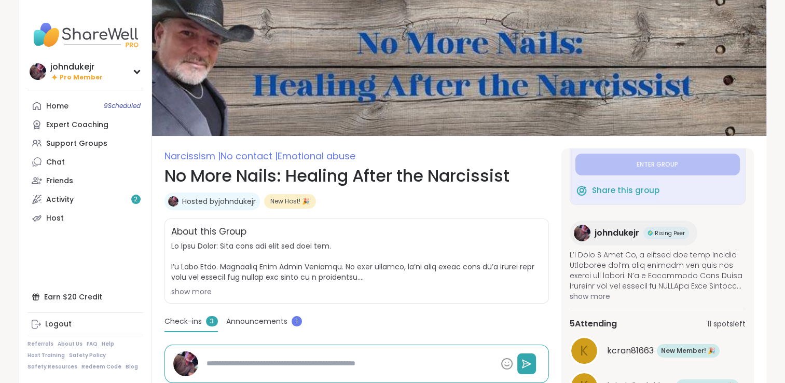 This screenshot has width=785, height=383. Describe the element at coordinates (55, 218) in the screenshot. I see `div: Host` at that location.